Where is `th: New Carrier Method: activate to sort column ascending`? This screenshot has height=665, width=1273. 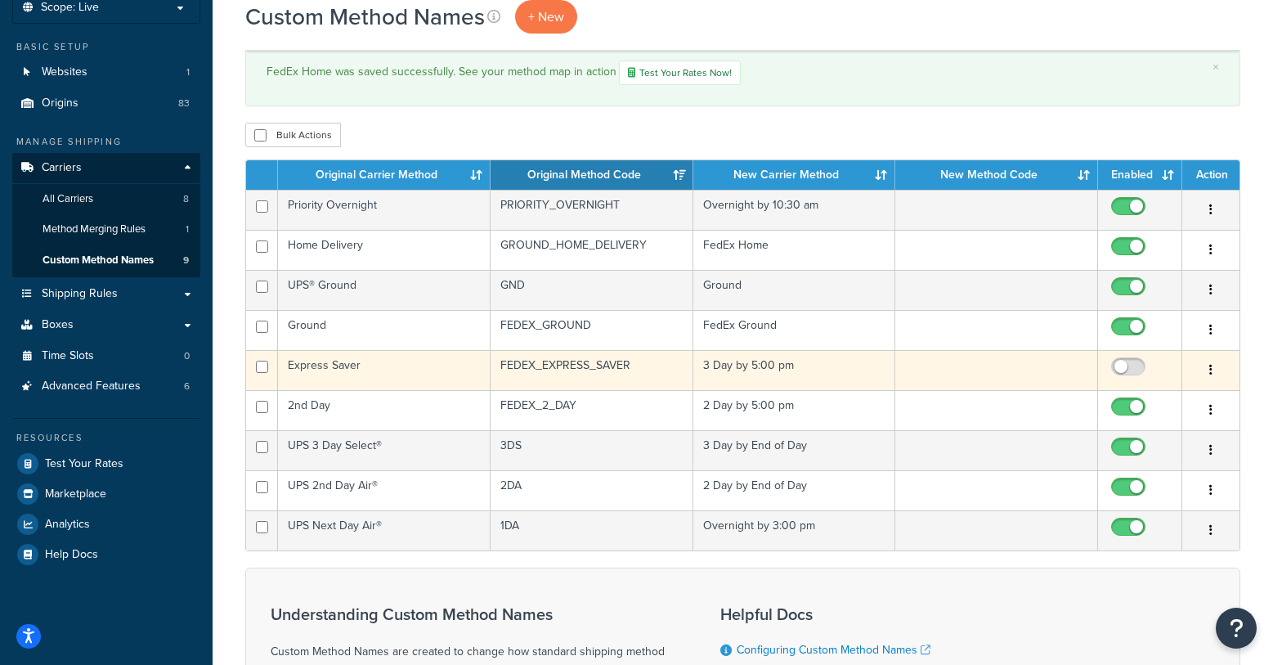 th: New Carrier Method: activate to sort column ascending is located at coordinates (795, 175).